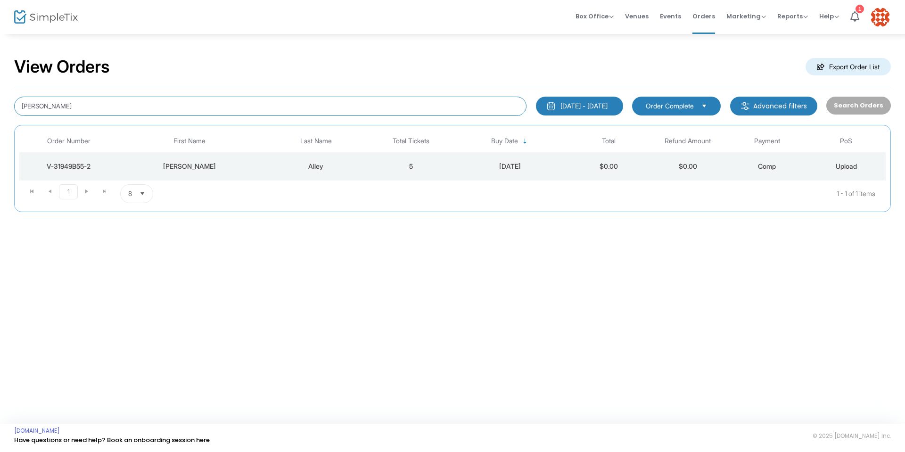  What do you see at coordinates (316, 166) in the screenshot?
I see `div: Alley` at bounding box center [316, 166].